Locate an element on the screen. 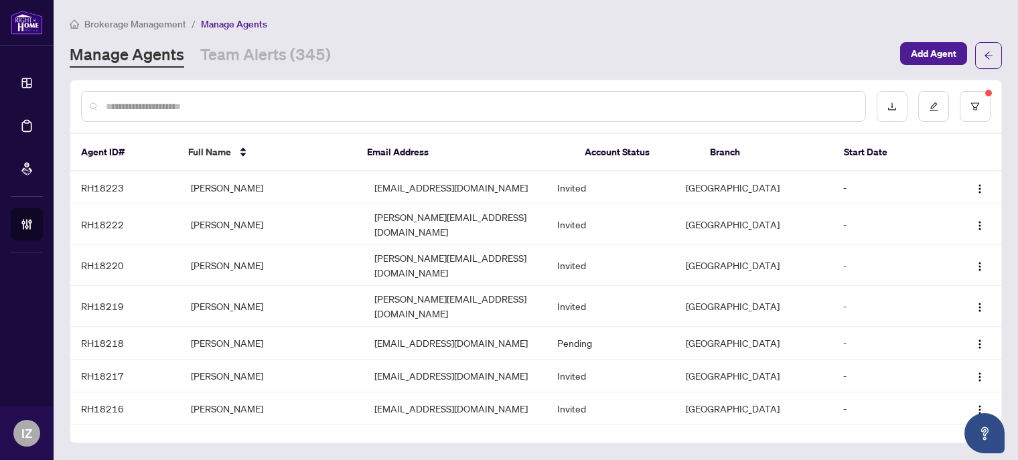 Image resolution: width=1018 pixels, height=460 pixels. span: IZ is located at coordinates (27, 433).